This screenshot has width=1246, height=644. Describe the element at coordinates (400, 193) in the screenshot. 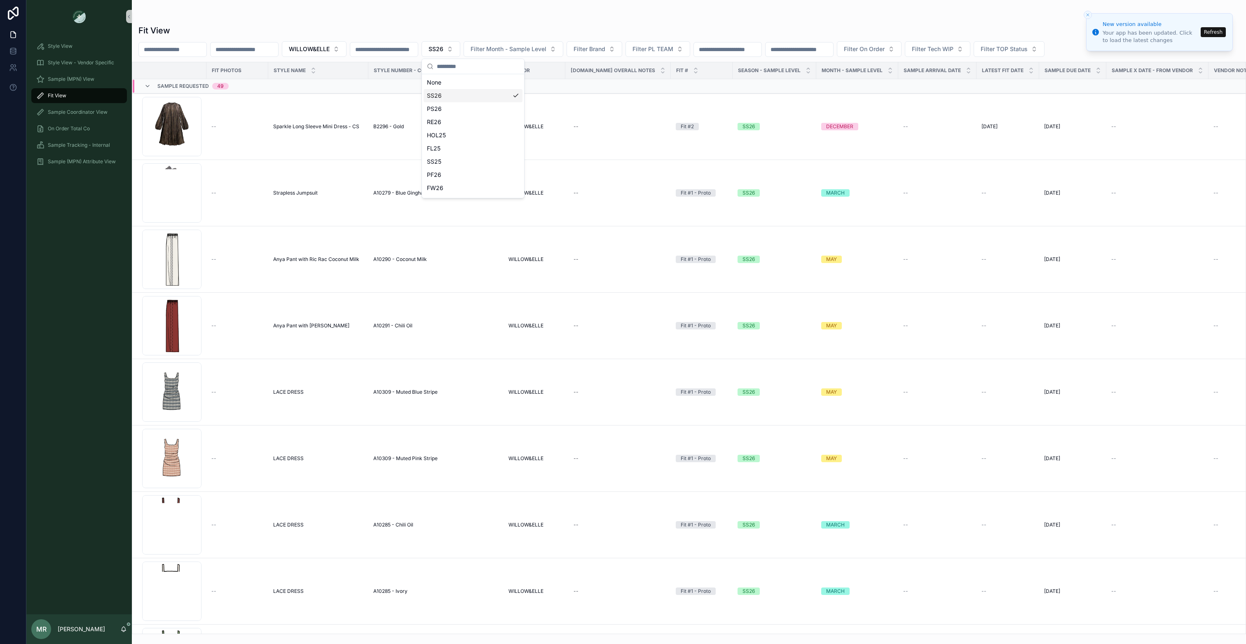

I see `span: A10279 - Blue Gingham` at that location.